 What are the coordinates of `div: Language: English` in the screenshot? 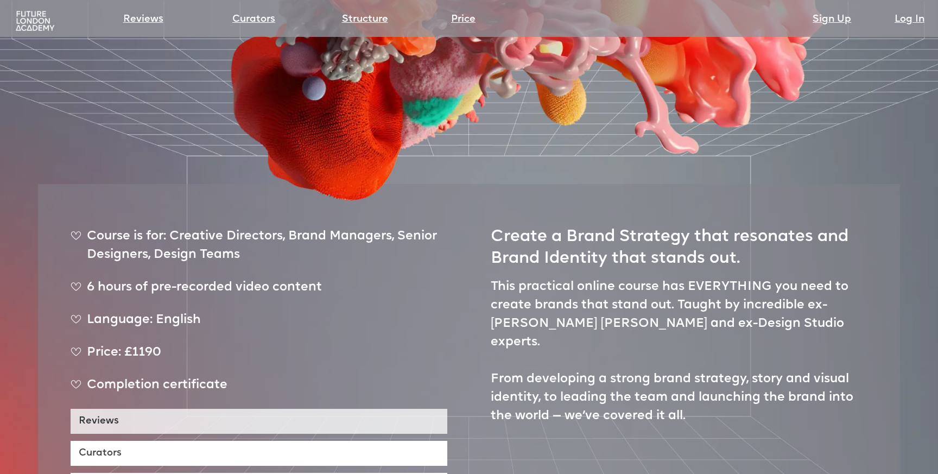 It's located at (259, 325).